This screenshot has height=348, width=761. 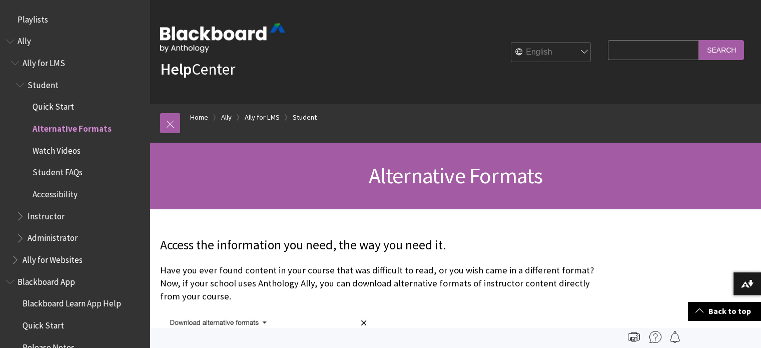 What do you see at coordinates (58, 171) in the screenshot?
I see `span: Student FAQs` at bounding box center [58, 171].